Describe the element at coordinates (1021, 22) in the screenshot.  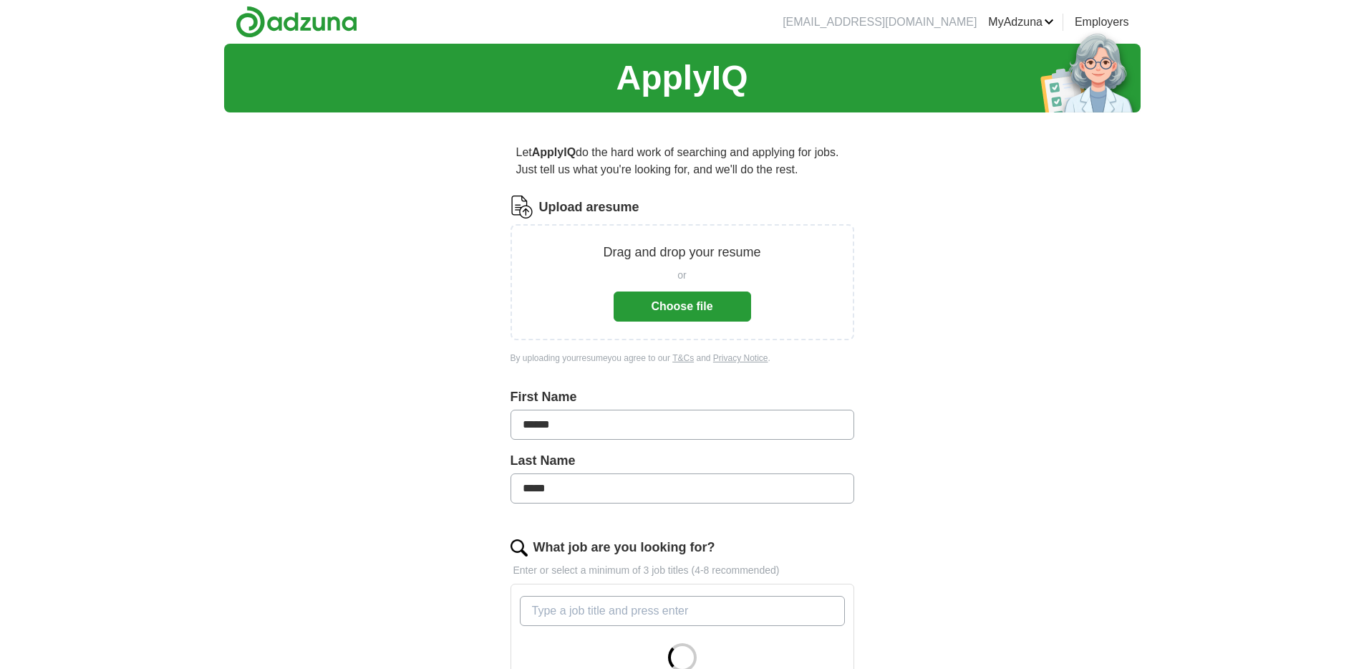
I see `a: MyAdzuna` at that location.